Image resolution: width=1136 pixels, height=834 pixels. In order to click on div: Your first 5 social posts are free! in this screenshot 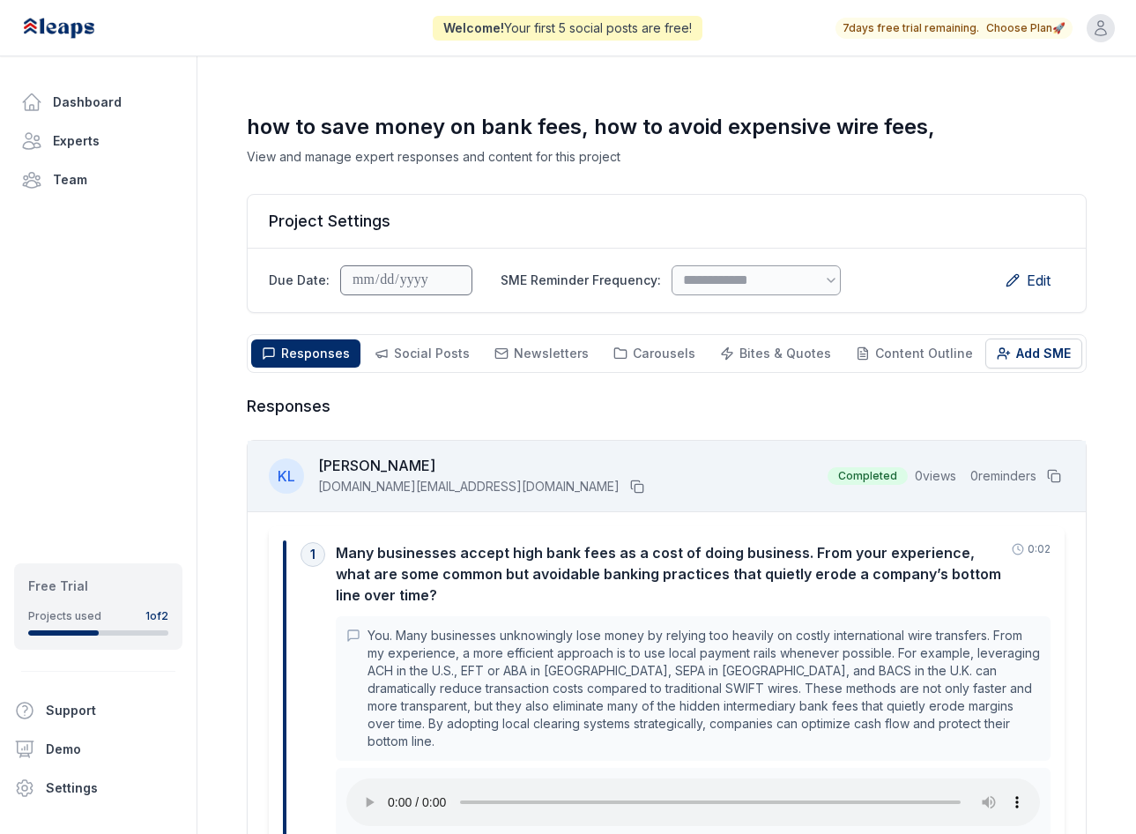, I will do `click(567, 28)`.